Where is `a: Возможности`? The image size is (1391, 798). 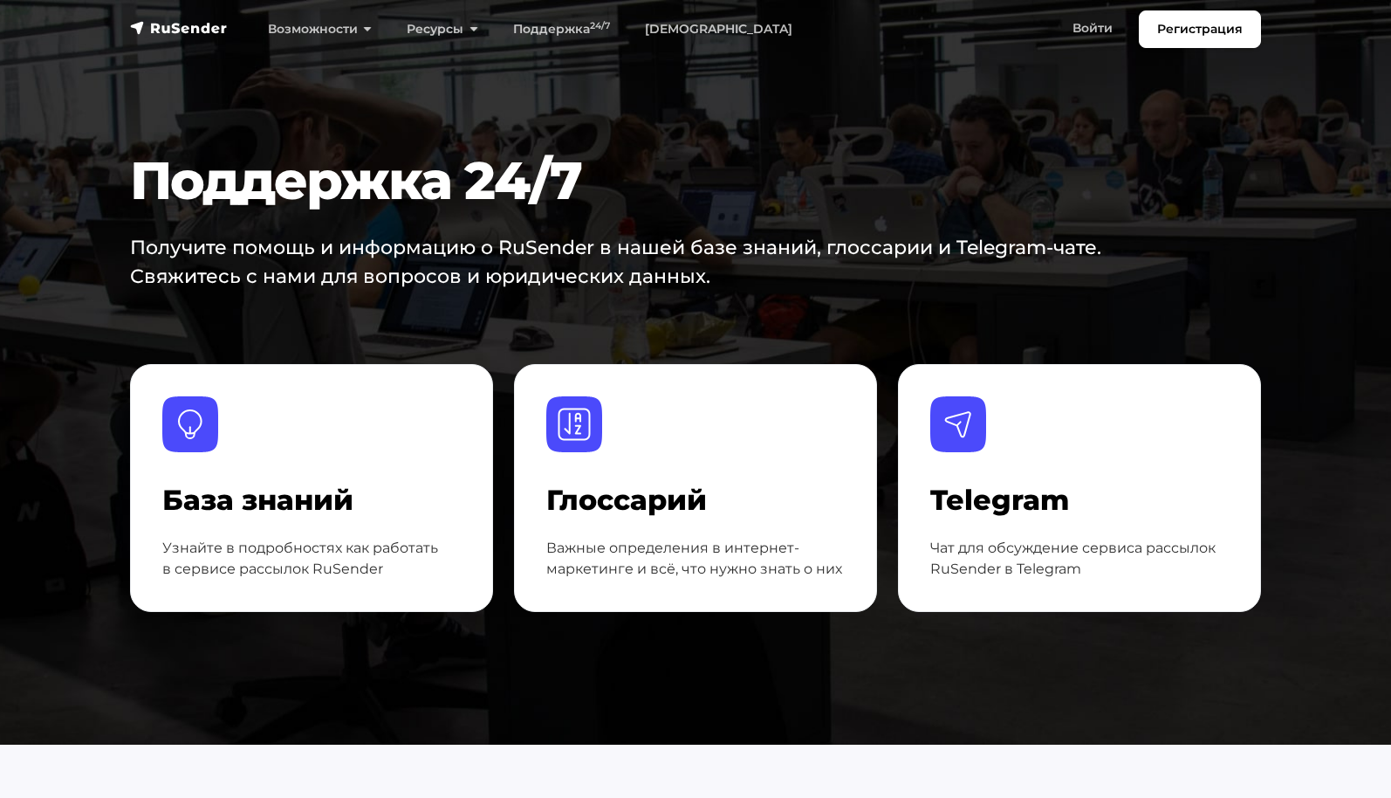 a: Возможности is located at coordinates (319, 29).